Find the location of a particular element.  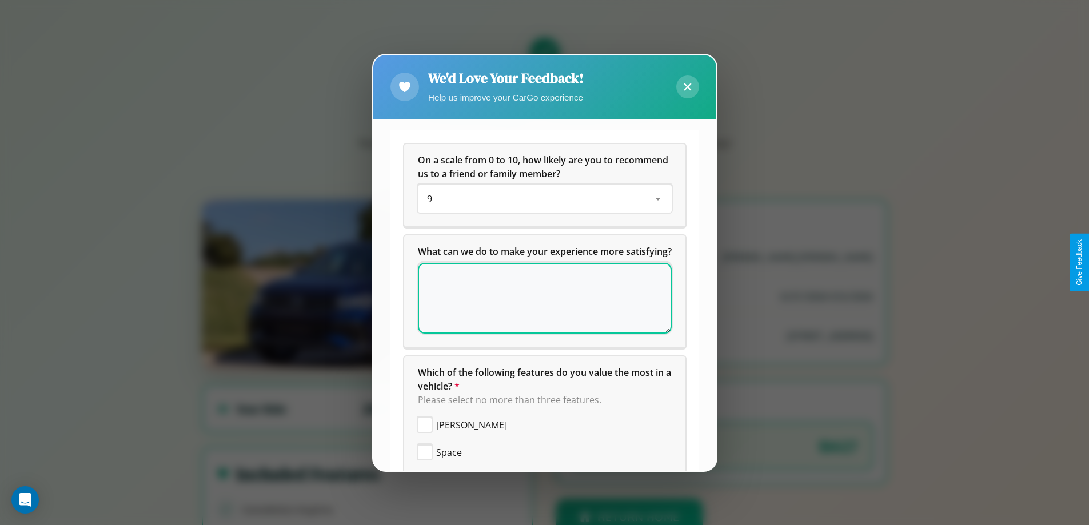

h2: We'd Love Your Feedback! is located at coordinates (506, 78).